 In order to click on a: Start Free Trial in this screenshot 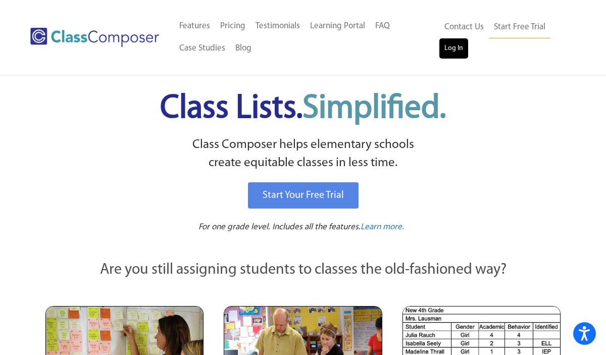, I will do `click(520, 27)`.